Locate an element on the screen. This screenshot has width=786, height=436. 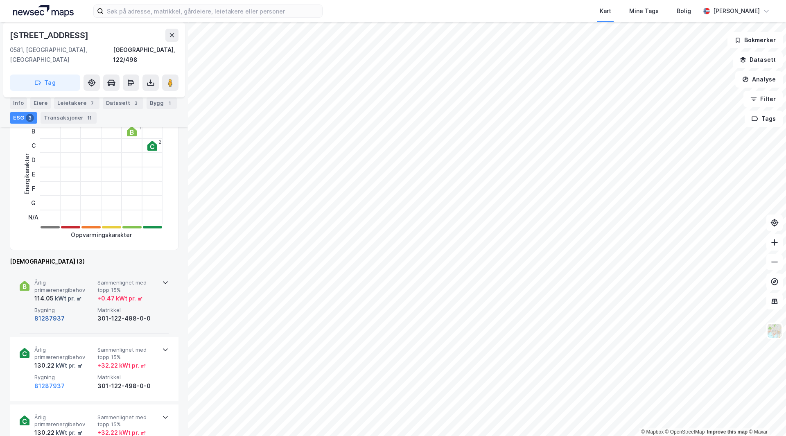
div: Transaksjoner is located at coordinates (68, 118).